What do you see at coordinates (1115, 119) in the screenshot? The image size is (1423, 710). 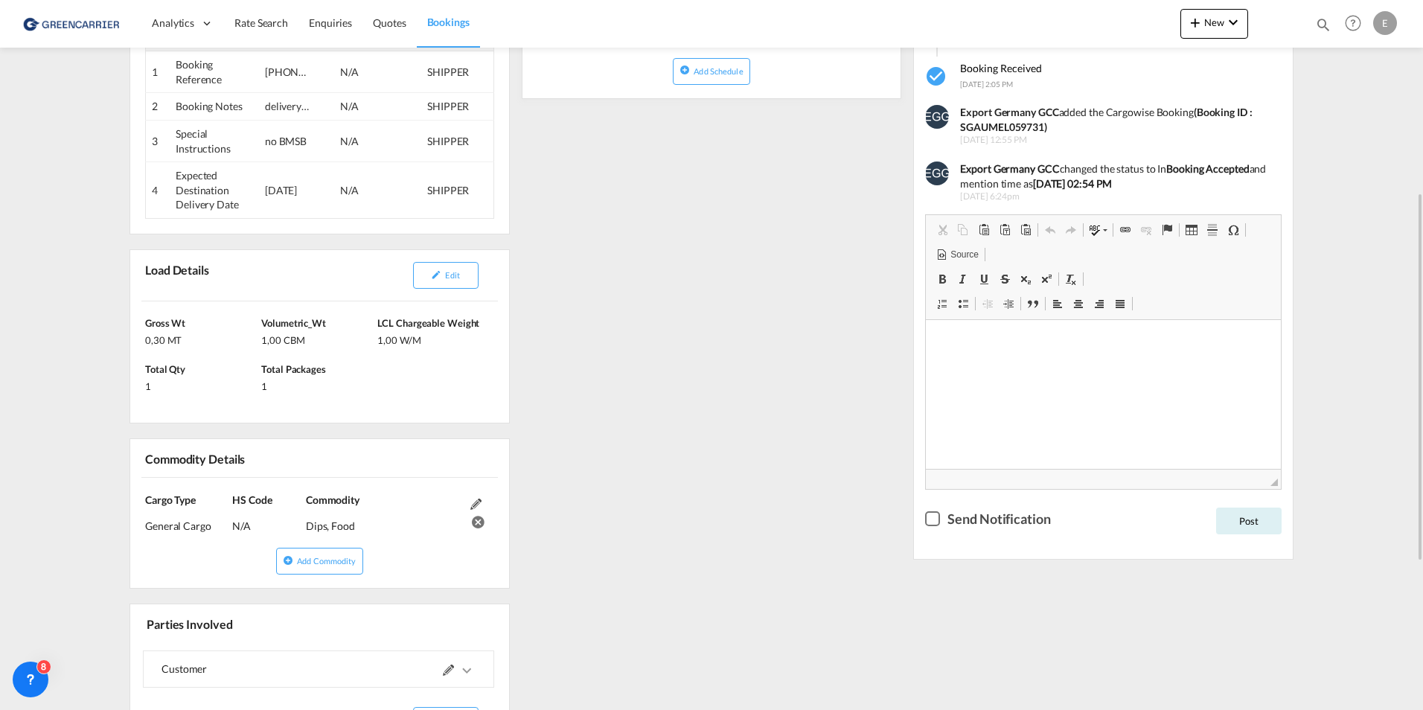 I see `div: added the Cargowise Booking` at bounding box center [1115, 119].